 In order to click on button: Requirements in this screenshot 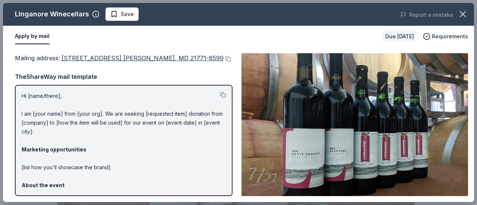, I will do `click(446, 37)`.